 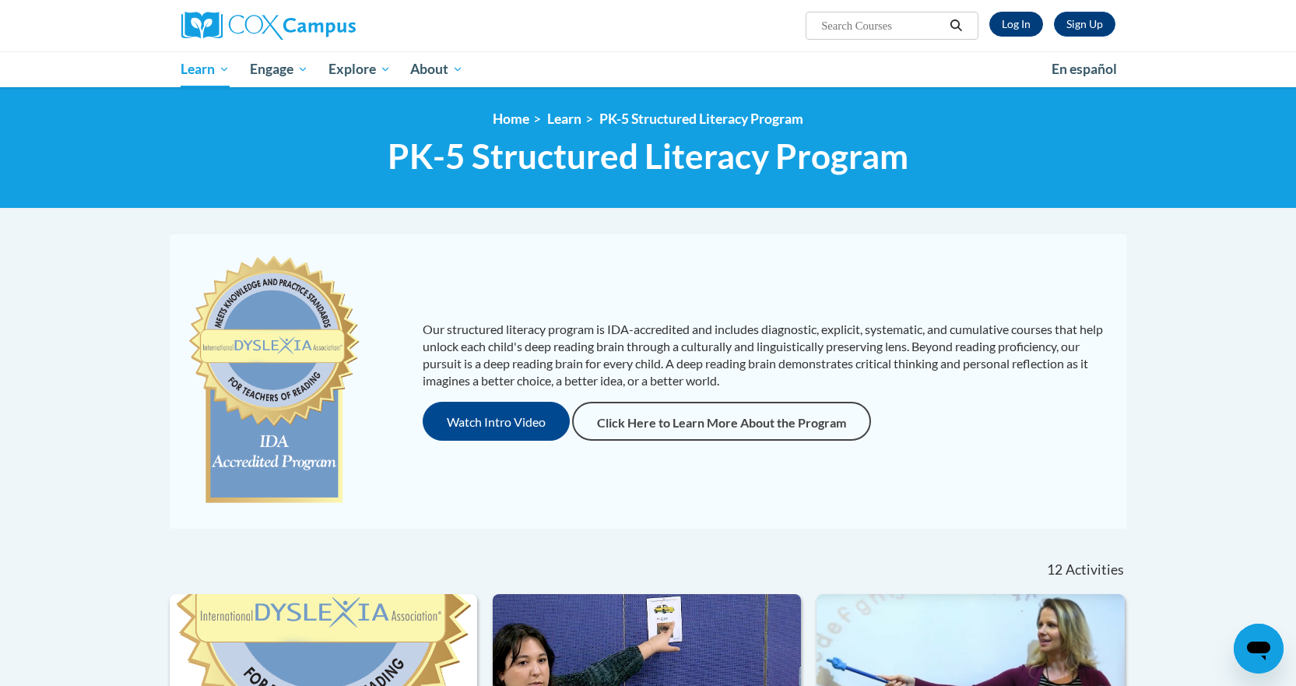 I want to click on span: About, so click(x=437, y=69).